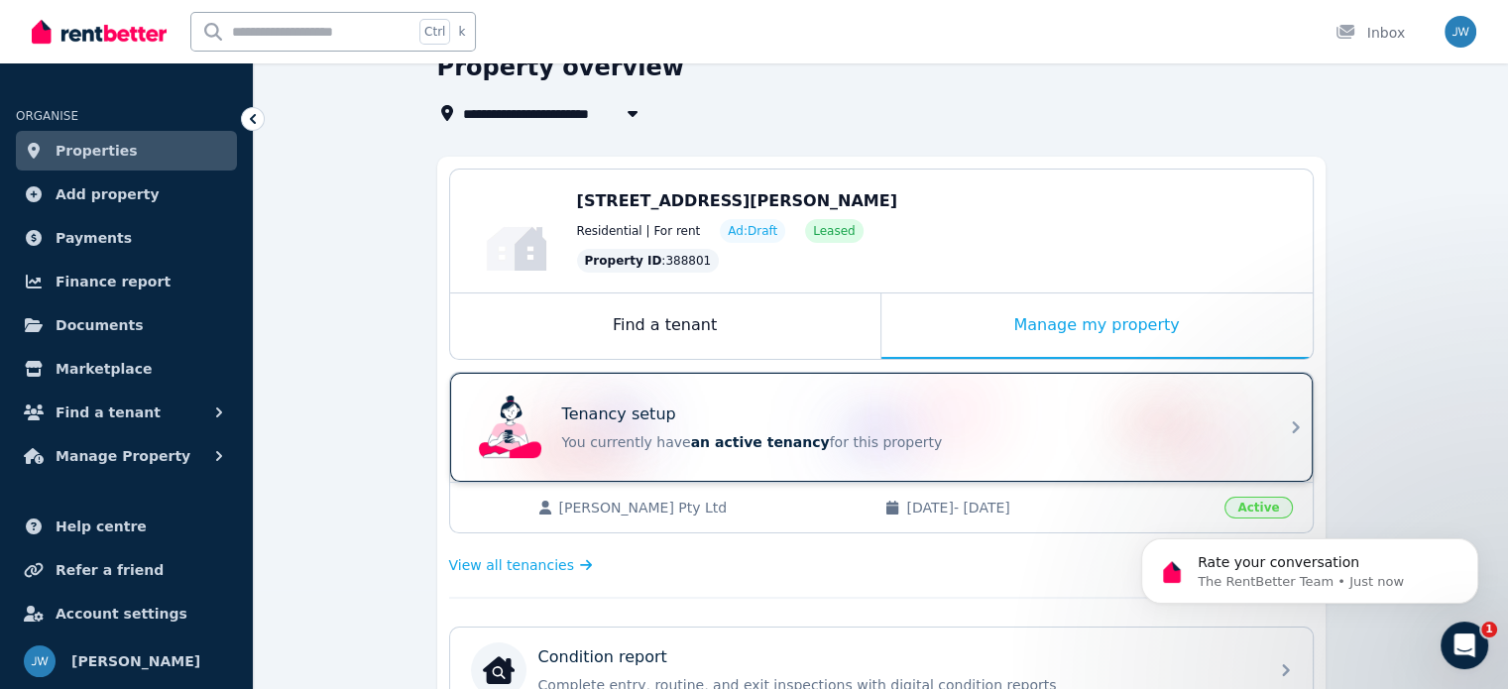 Image resolution: width=1508 pixels, height=689 pixels. Describe the element at coordinates (126, 151) in the screenshot. I see `a: Properties` at that location.